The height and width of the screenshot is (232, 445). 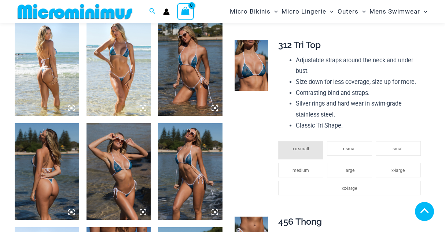 What do you see at coordinates (252, 65) in the screenshot?
I see `a: Waves Breaking Ocean 312 Top` at bounding box center [252, 65].